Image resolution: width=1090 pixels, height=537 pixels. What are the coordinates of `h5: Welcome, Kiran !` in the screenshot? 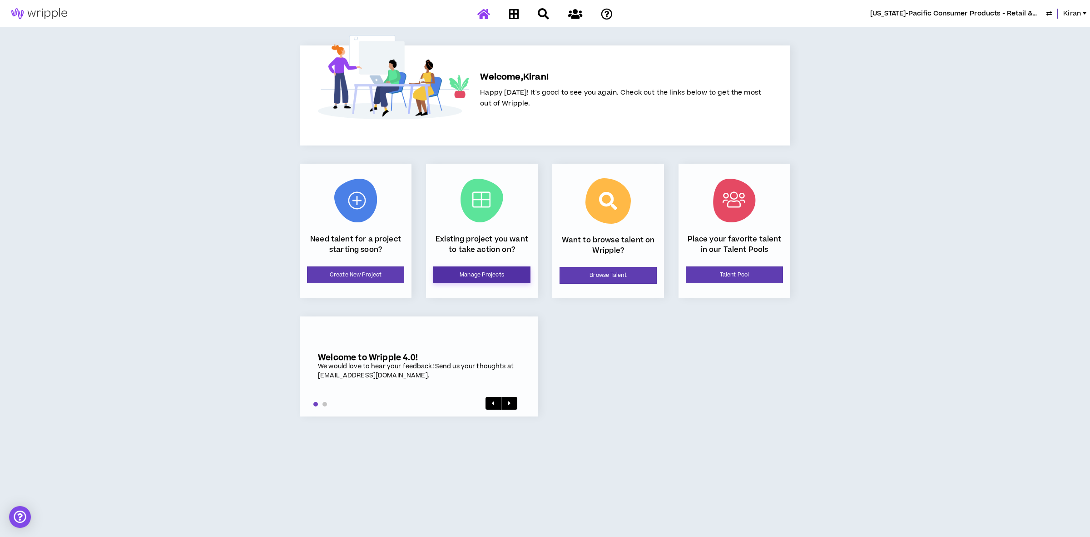 It's located at (621, 77).